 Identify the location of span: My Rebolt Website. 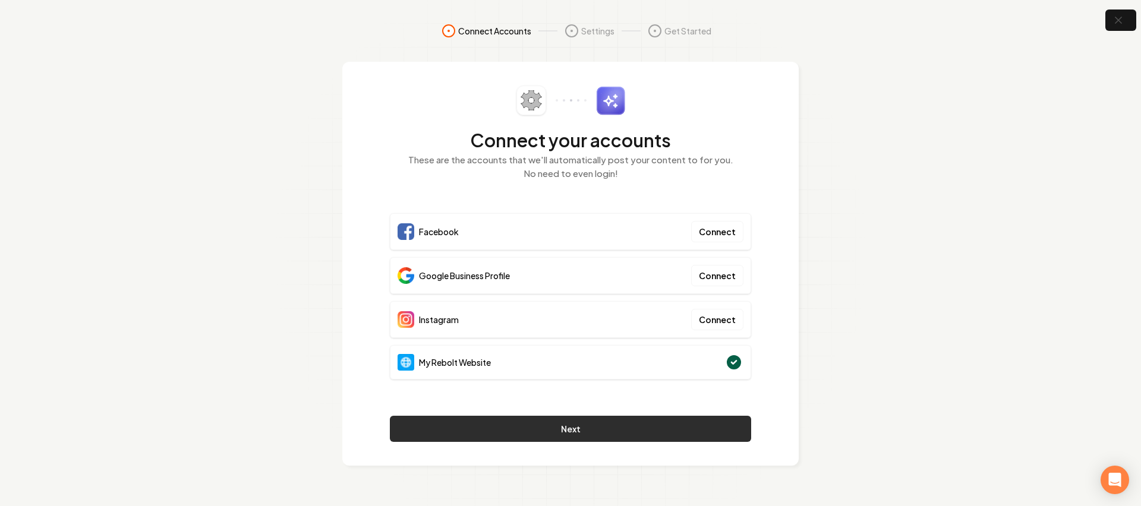
(455, 363).